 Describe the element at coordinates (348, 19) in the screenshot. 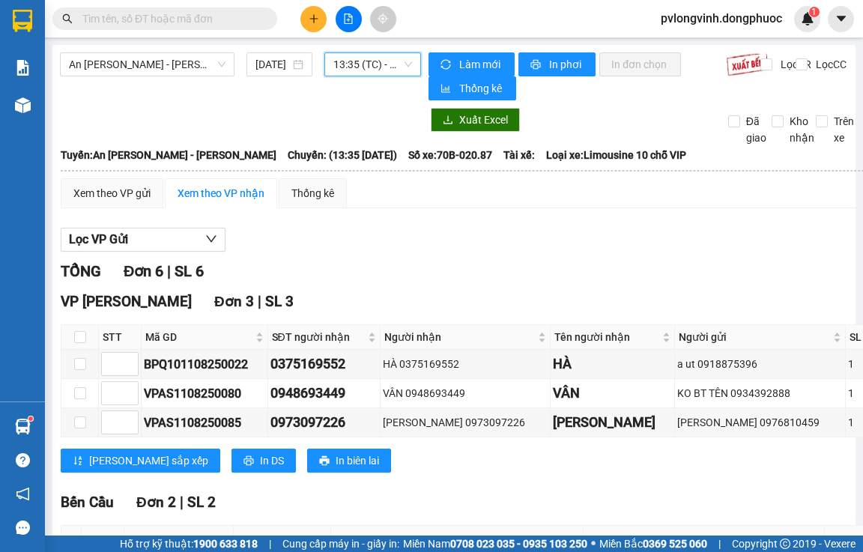

I see `button: file-add` at that location.